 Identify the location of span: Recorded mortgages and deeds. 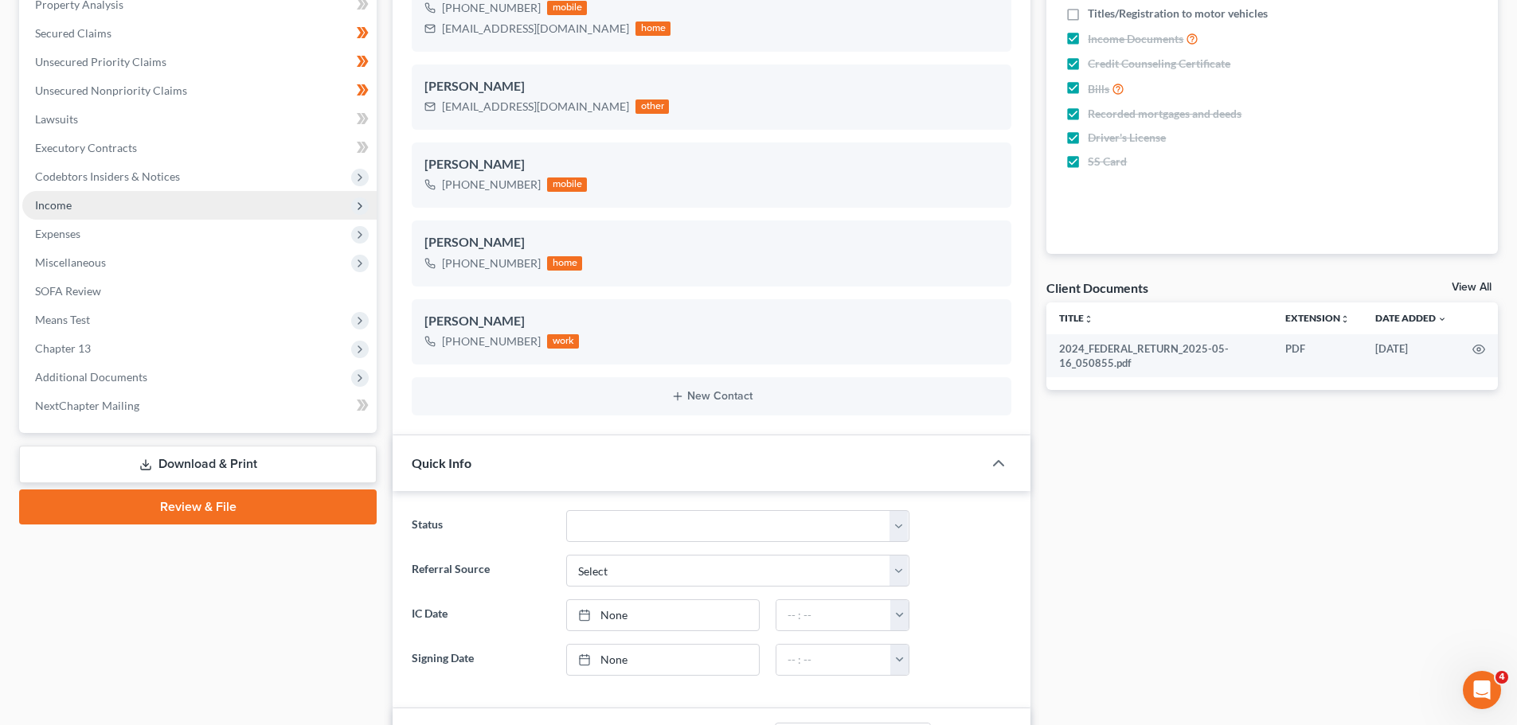
(1164, 114).